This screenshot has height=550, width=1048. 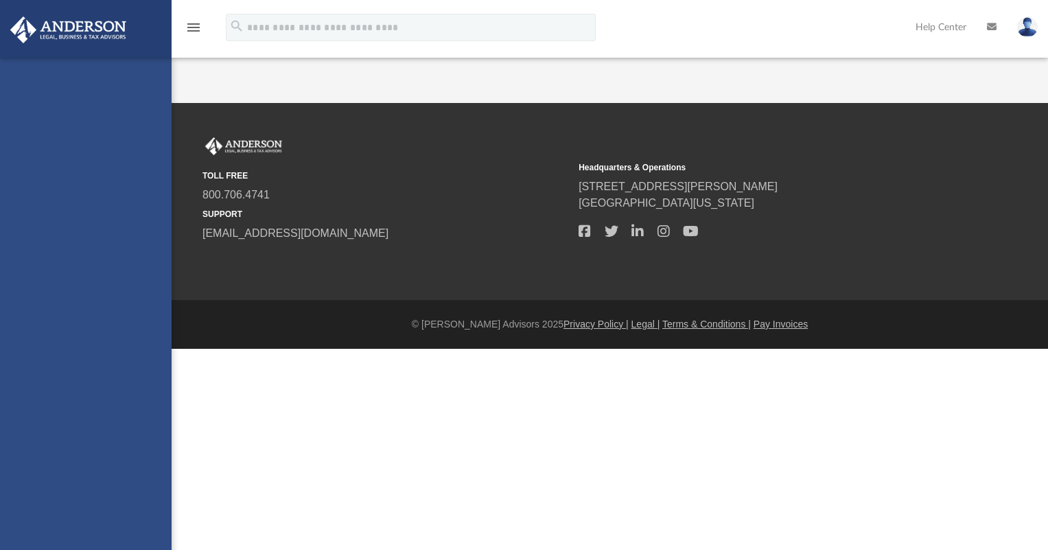 What do you see at coordinates (386, 214) in the screenshot?
I see `small: SUPPORT` at bounding box center [386, 214].